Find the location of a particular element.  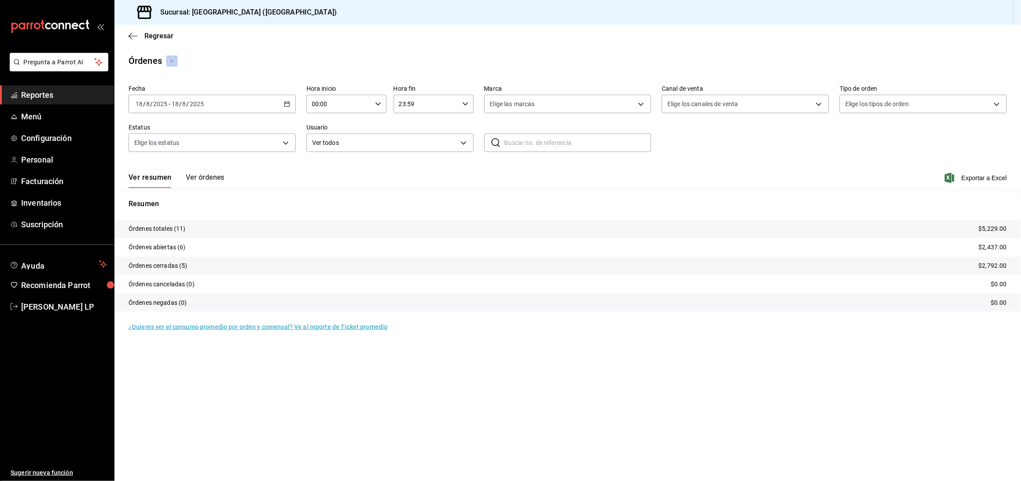

span: Pregunta a Parrot AI is located at coordinates (59, 62).